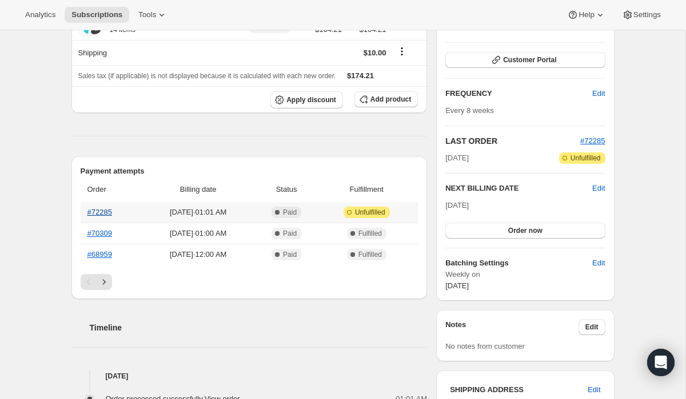  What do you see at coordinates (525, 231) in the screenshot?
I see `button: Order now` at bounding box center [525, 231].